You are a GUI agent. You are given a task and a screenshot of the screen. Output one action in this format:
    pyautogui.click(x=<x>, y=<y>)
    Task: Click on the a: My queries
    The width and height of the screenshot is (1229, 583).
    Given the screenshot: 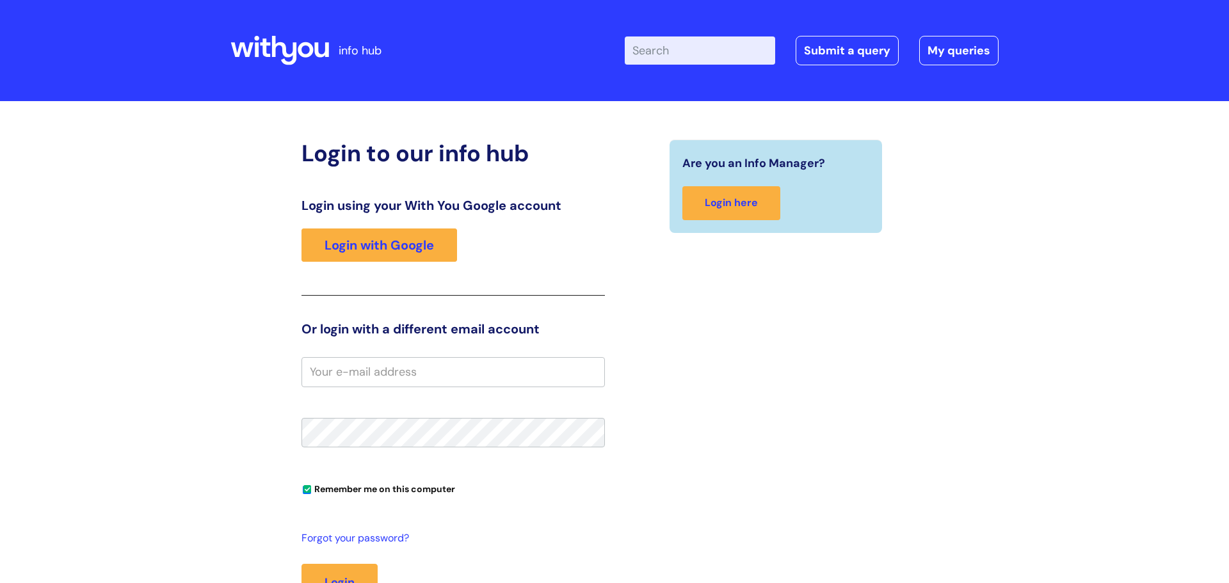 What is the action you would take?
    pyautogui.click(x=959, y=51)
    